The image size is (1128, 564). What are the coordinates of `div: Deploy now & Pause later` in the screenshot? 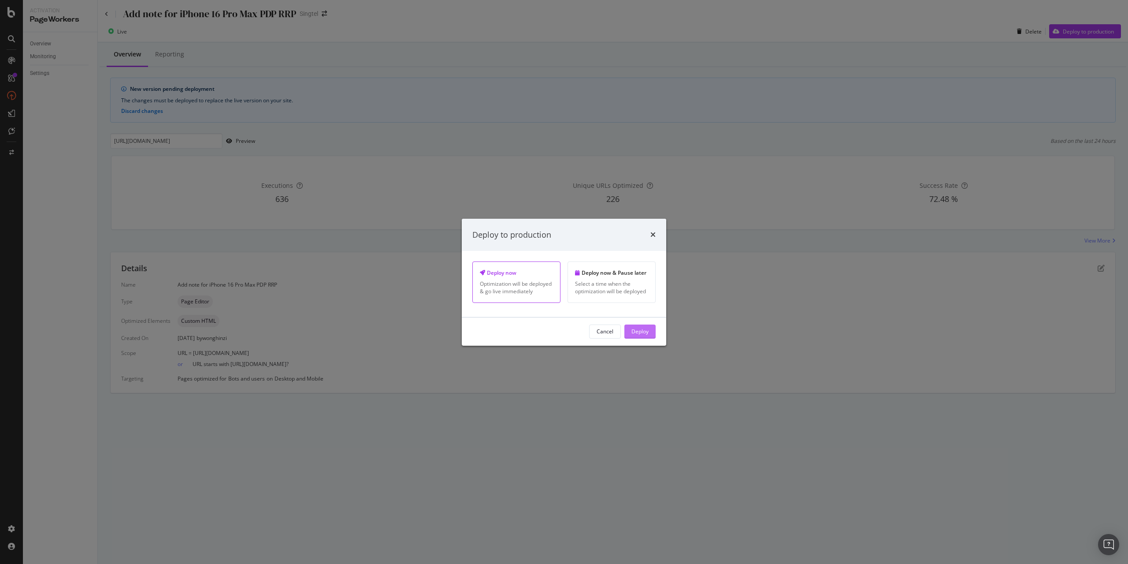 It's located at (612, 272).